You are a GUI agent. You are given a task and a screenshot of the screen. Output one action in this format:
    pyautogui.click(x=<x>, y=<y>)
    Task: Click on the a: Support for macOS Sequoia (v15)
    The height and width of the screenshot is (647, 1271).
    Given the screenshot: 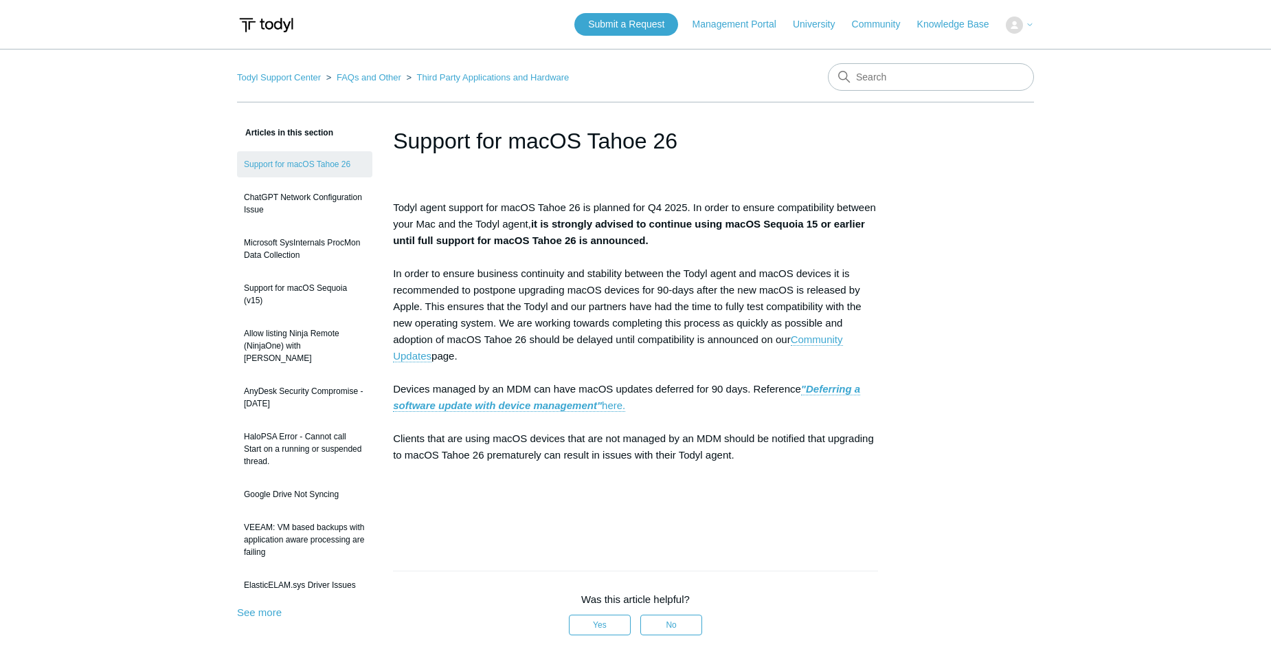 What is the action you would take?
    pyautogui.click(x=304, y=294)
    